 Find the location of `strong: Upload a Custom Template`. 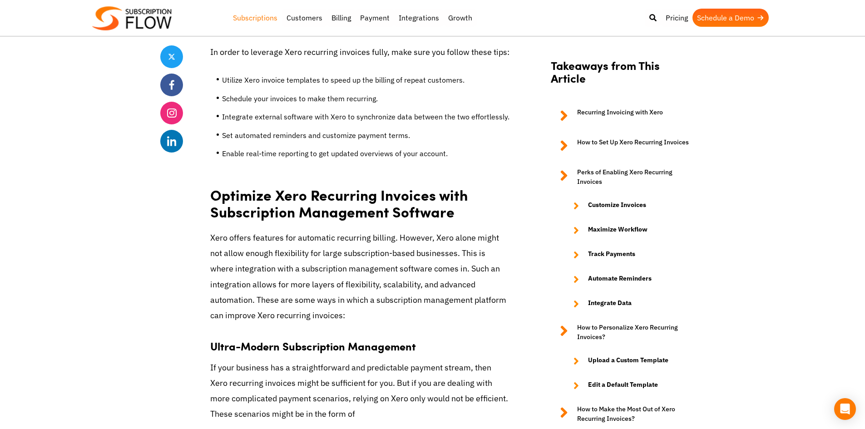

strong: Upload a Custom Template is located at coordinates (628, 361).